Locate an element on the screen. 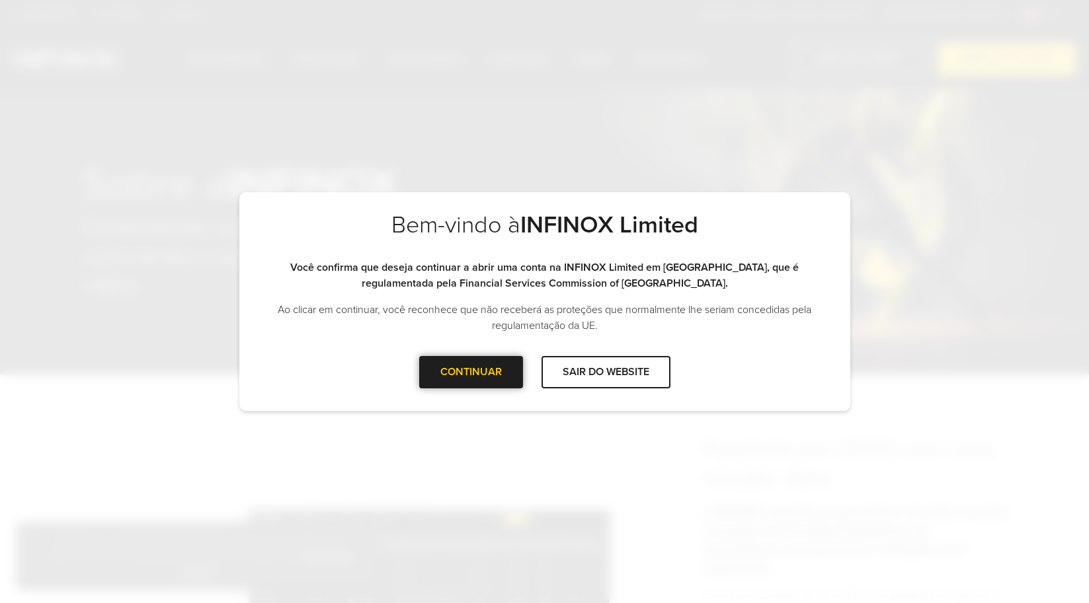 The image size is (1089, 603). div: CONTINUAR is located at coordinates (471, 372).